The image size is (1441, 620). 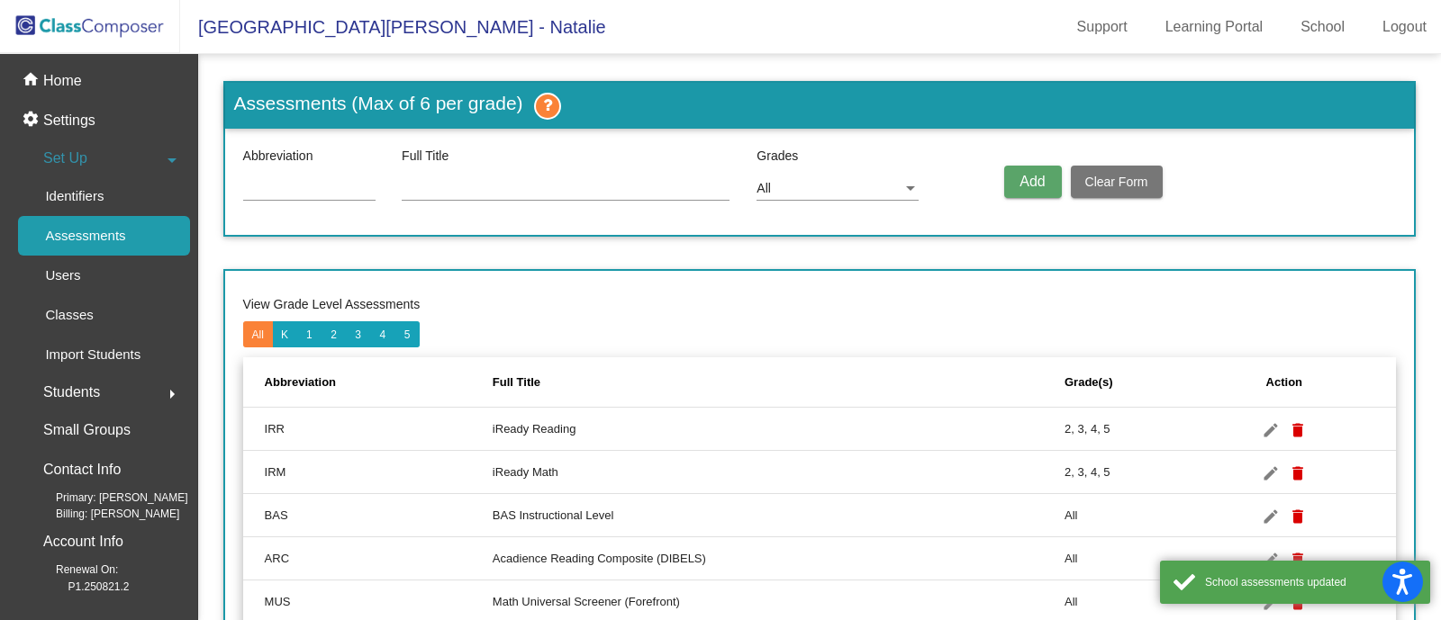 What do you see at coordinates (367, 559) in the screenshot?
I see `td: ARC` at bounding box center [367, 559].